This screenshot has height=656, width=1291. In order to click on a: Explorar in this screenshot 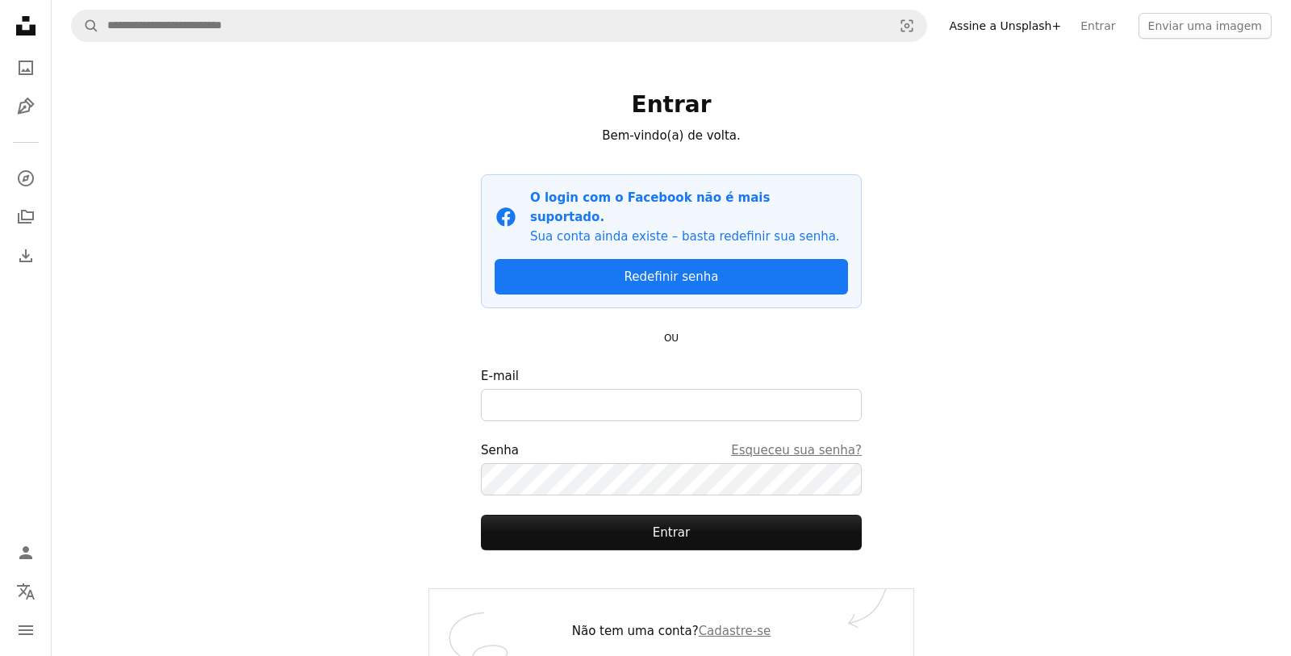, I will do `click(26, 178)`.